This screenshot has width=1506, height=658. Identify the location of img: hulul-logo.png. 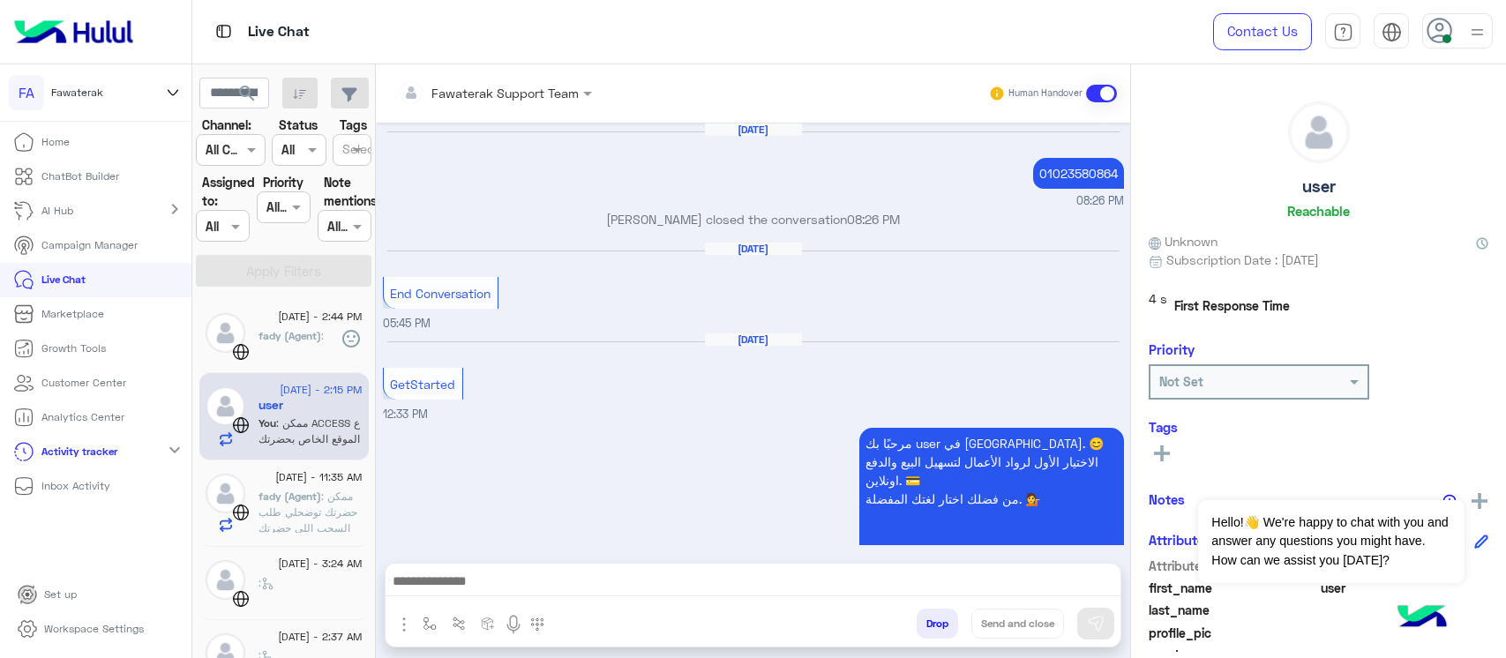
(1422, 618).